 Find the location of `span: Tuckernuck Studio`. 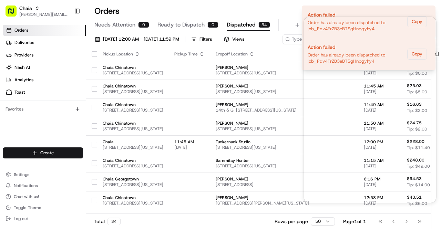

span: Tuckernuck Studio is located at coordinates (284, 142).